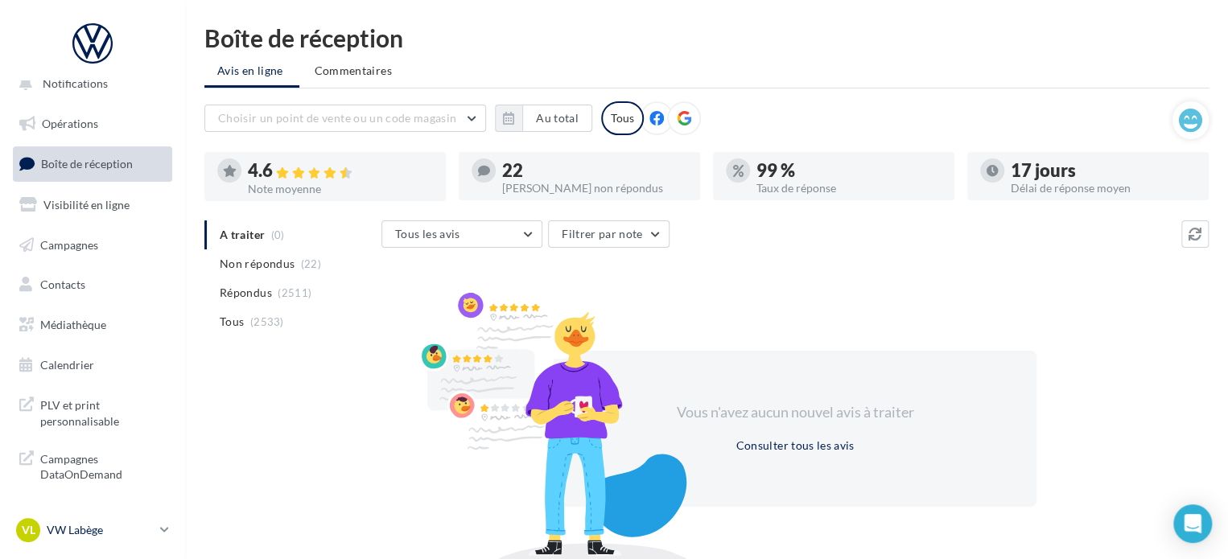  Describe the element at coordinates (353, 71) in the screenshot. I see `span: Commentaires` at that location.